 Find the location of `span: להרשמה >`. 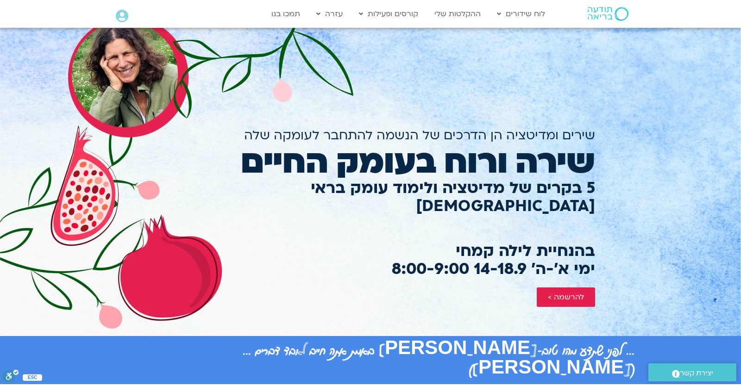

span: להרשמה > is located at coordinates (566, 297).